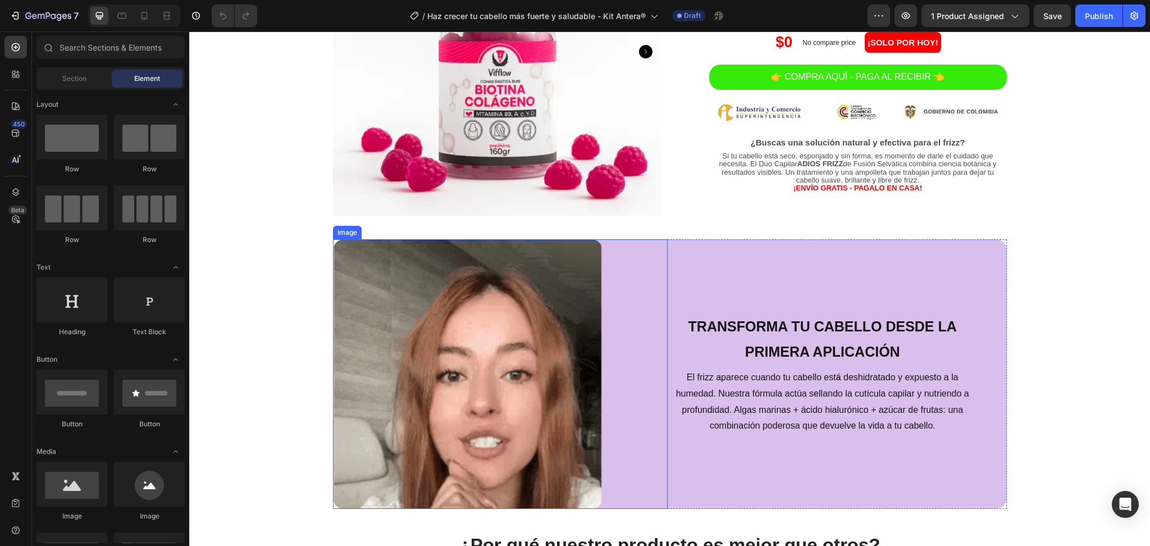 This screenshot has height=546, width=1150. Describe the element at coordinates (669, 136) in the screenshot. I see `p: Si tu cabello está seco, esponjado y sin forma, es momento de darle el cuidado que necesita. El D...` at that location.